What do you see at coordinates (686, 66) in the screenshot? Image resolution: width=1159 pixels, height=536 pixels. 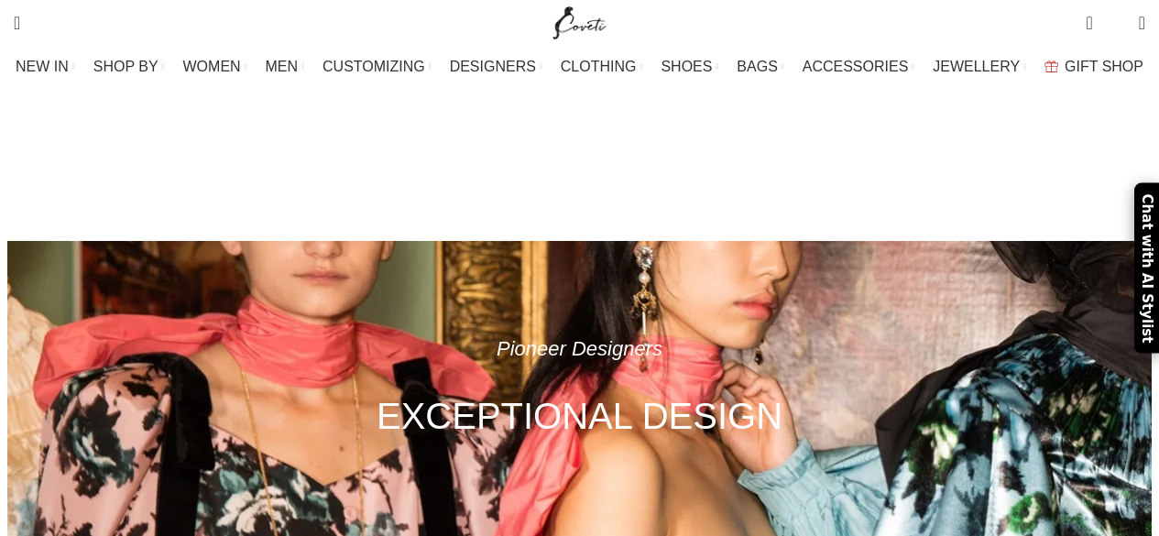 I see `span: SHOES` at bounding box center [686, 66].